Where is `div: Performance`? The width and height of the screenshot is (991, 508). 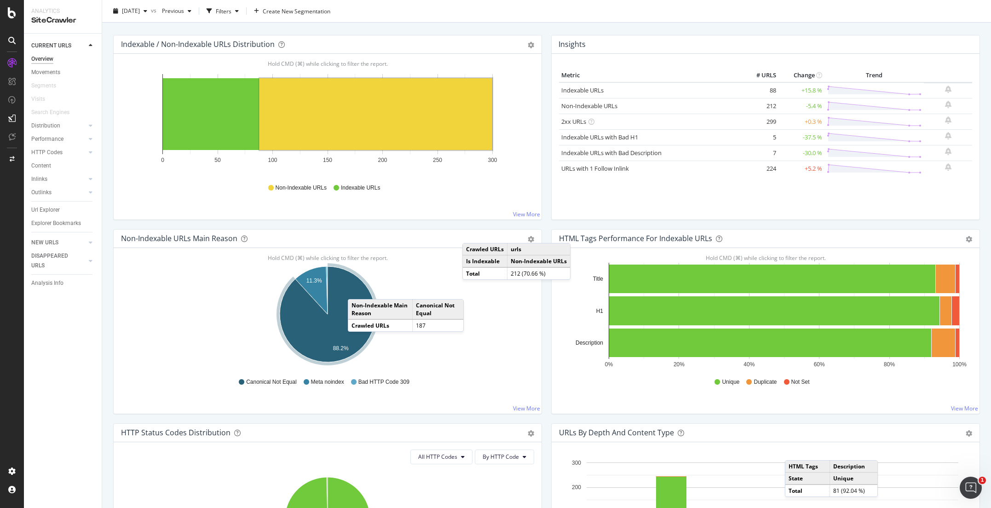 div: Performance is located at coordinates (47, 139).